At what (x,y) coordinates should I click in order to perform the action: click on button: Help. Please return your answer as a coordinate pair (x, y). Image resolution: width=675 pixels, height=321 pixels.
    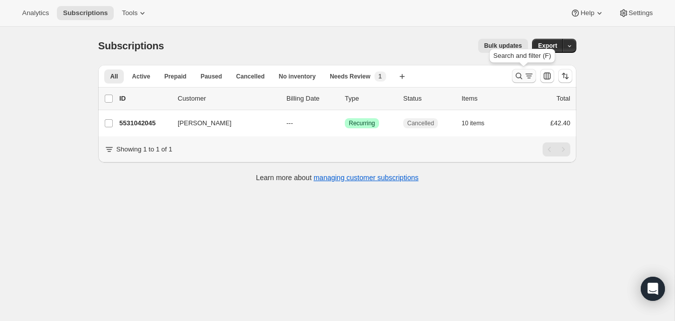
    Looking at the image, I should click on (587, 13).